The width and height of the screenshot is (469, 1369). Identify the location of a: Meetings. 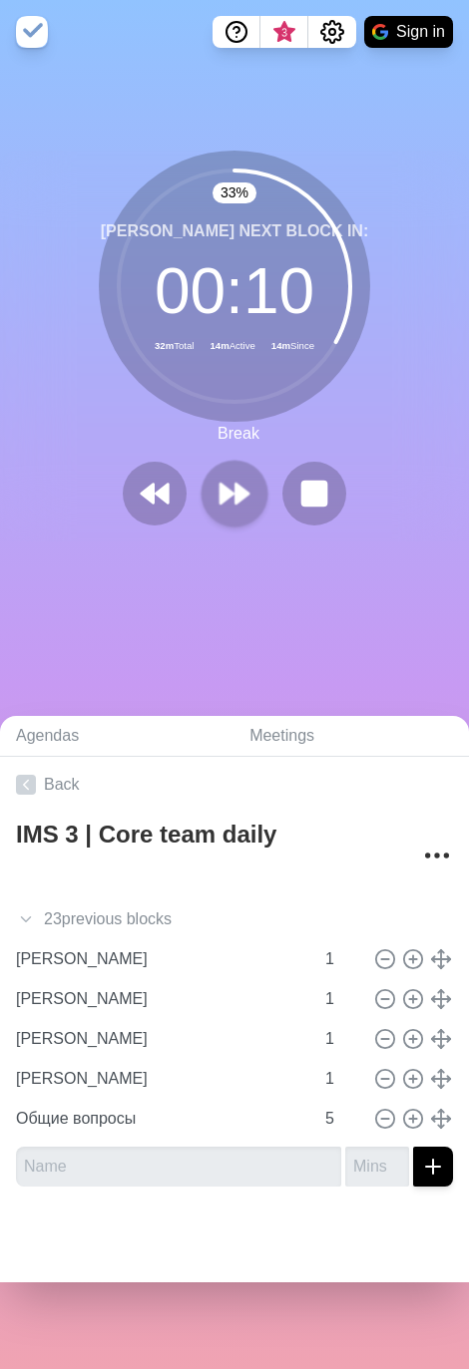
(351, 736).